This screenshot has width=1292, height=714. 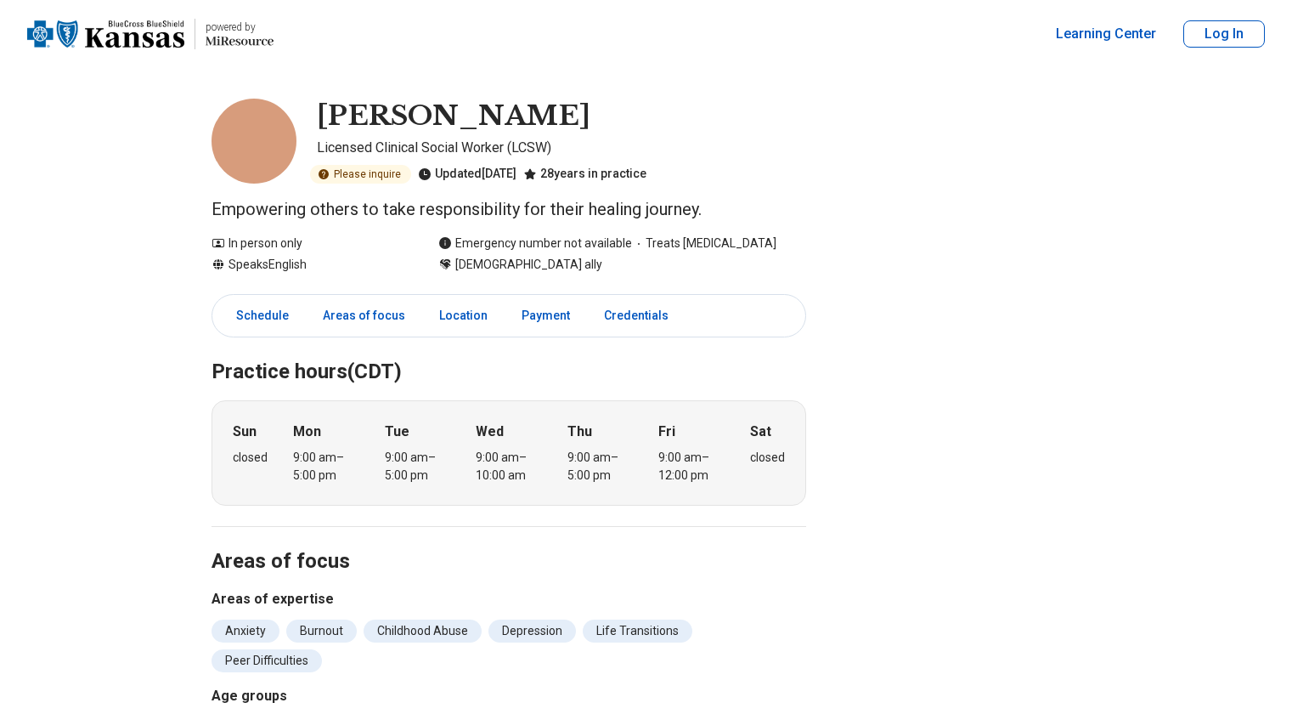 I want to click on h2: Areas of focus, so click(x=509, y=541).